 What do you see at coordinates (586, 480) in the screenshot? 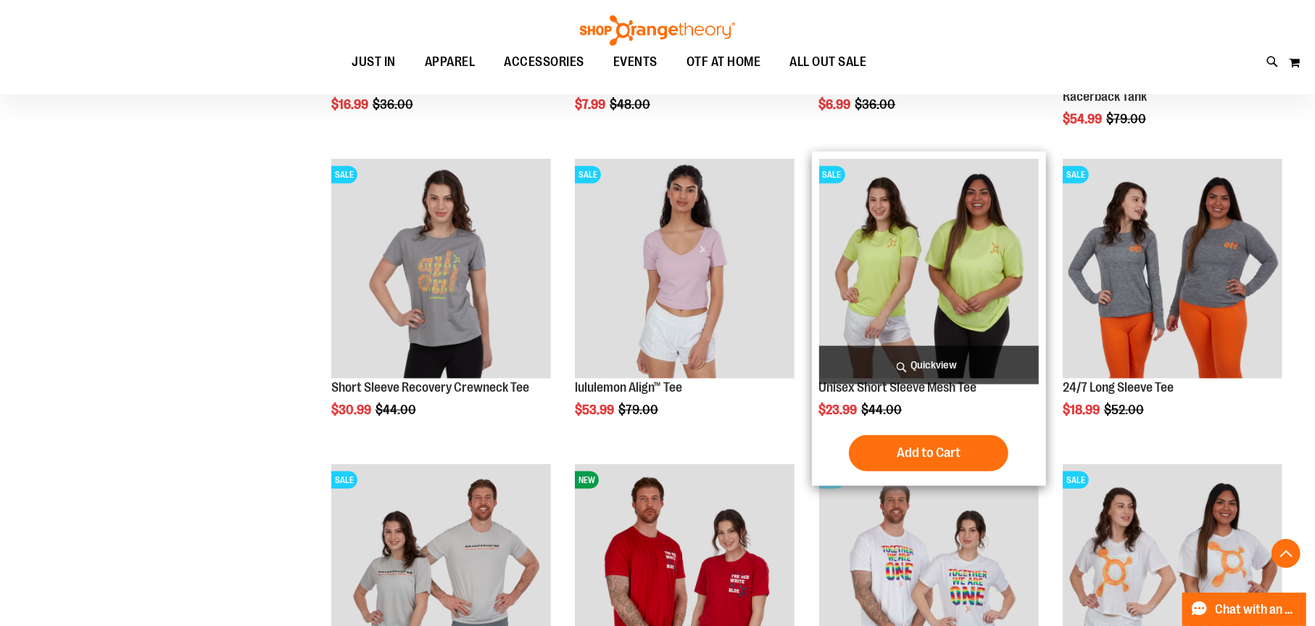
I see `span: NEW` at bounding box center [586, 480].